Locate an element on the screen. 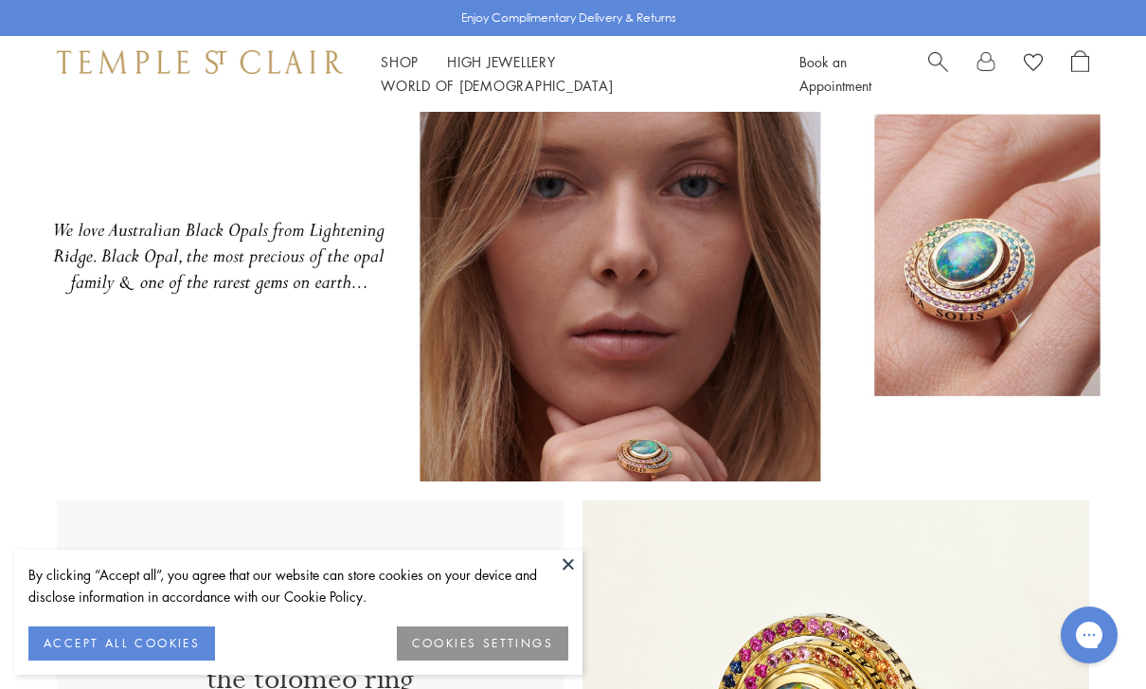  button: COOKIES SETTINGS is located at coordinates (482, 643).